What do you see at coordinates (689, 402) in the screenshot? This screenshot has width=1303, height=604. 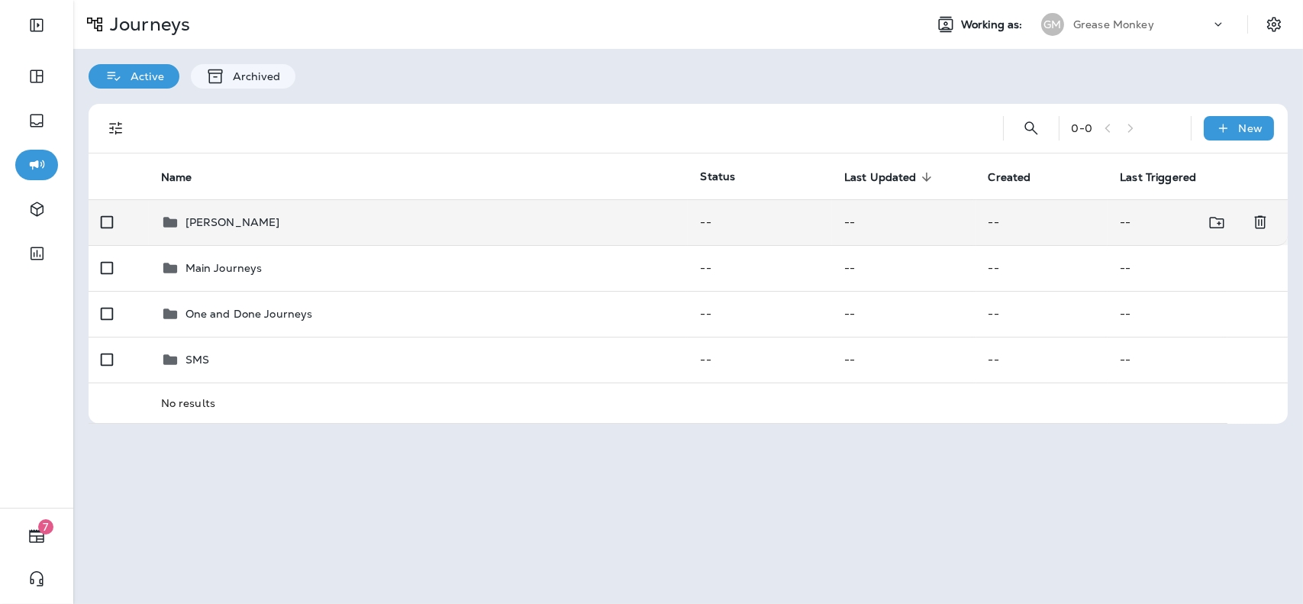 I see `td: No results` at bounding box center [689, 402].